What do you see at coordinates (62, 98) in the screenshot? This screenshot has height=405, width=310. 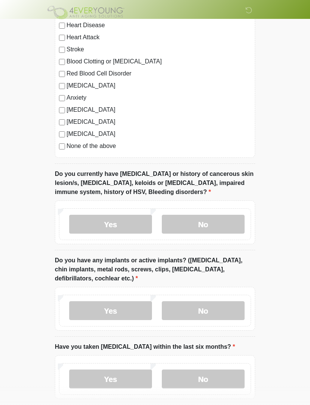 I see `input: Anxiety` at bounding box center [62, 98].